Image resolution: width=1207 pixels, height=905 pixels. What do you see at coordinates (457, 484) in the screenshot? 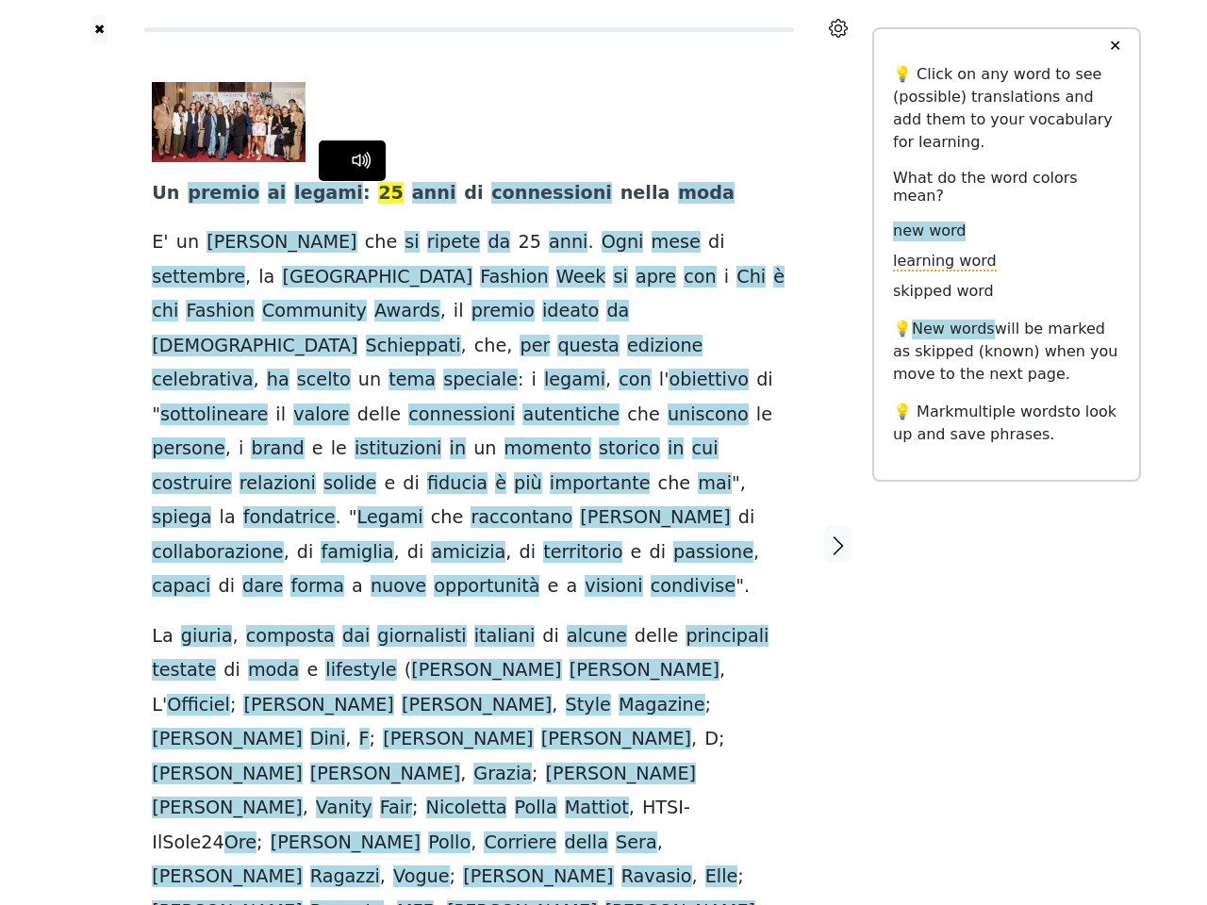
I see `span: fiducia` at bounding box center [457, 484].